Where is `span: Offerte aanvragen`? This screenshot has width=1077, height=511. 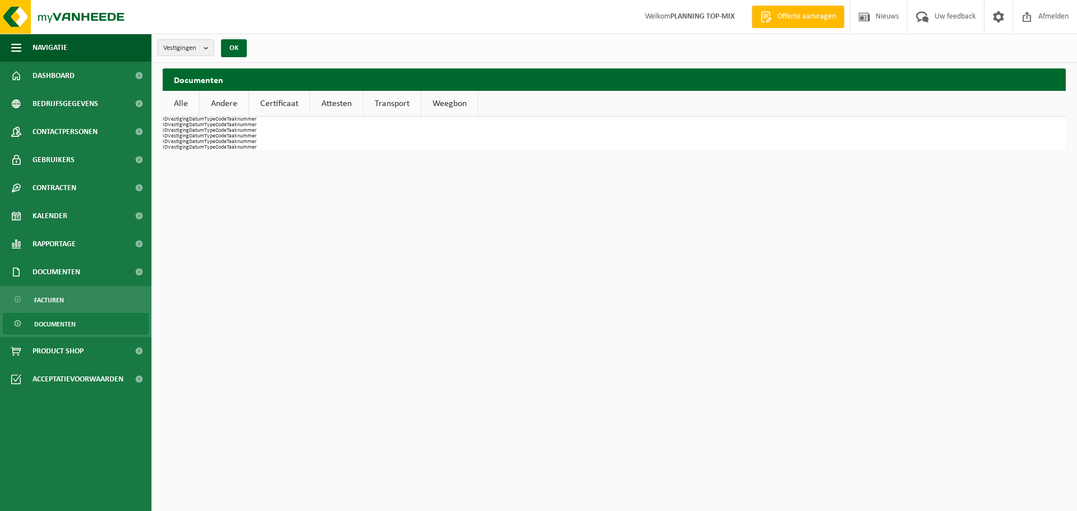
span: Offerte aanvragen is located at coordinates (807, 17).